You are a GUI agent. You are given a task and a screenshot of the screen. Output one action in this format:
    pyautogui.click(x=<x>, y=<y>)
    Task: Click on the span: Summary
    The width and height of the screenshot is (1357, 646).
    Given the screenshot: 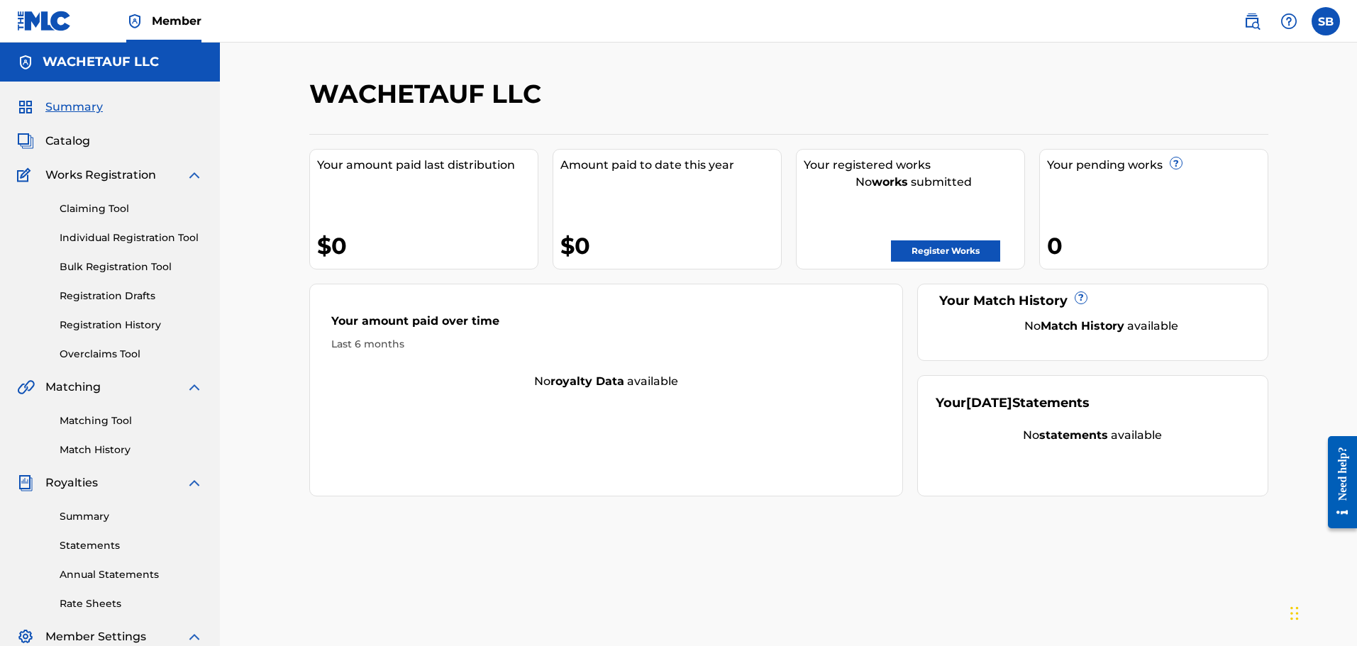 What is the action you would take?
    pyautogui.click(x=74, y=107)
    